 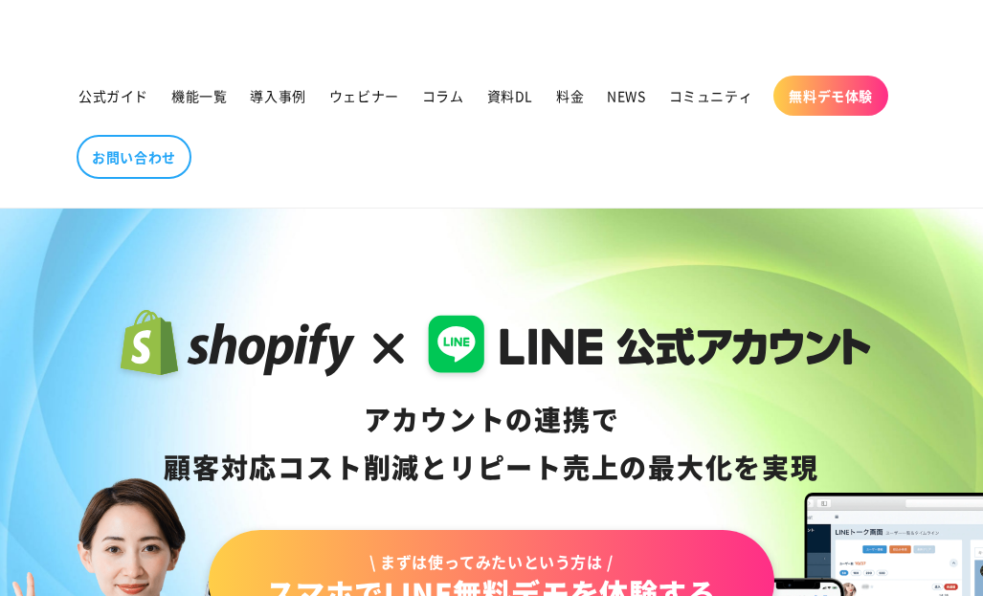 I want to click on a: 導入事例, so click(x=278, y=96).